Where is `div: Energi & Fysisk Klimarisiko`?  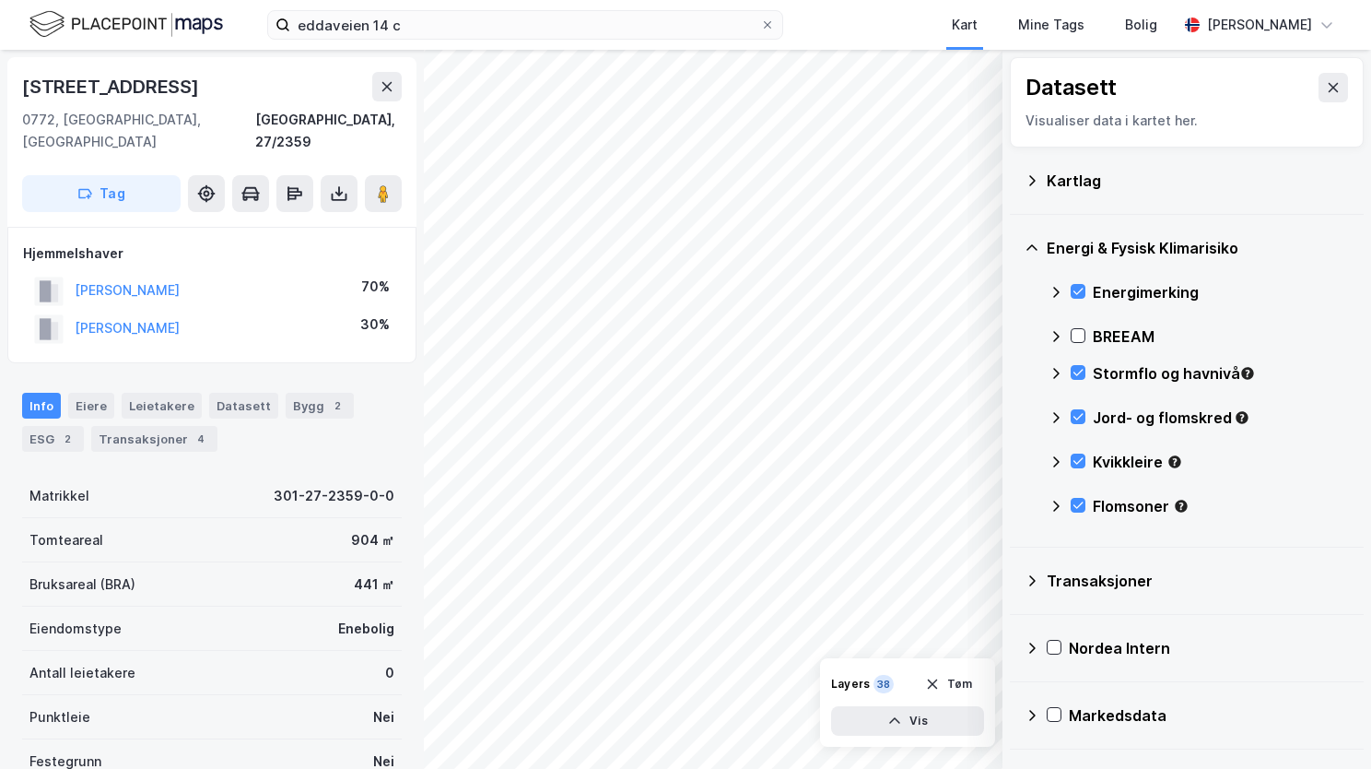
div: Energi & Fysisk Klimarisiko is located at coordinates (1198, 248).